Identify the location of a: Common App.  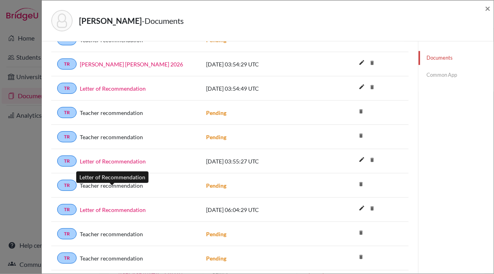
(456, 75).